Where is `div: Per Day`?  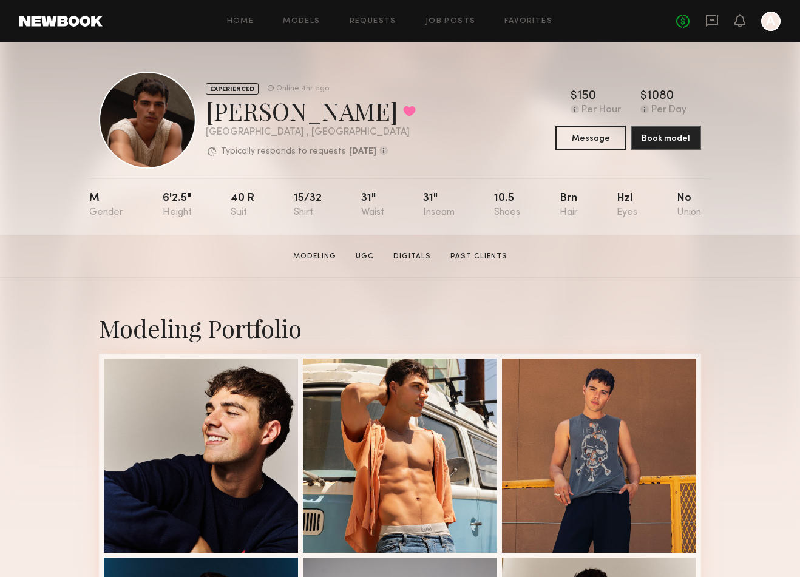
div: Per Day is located at coordinates (669, 110).